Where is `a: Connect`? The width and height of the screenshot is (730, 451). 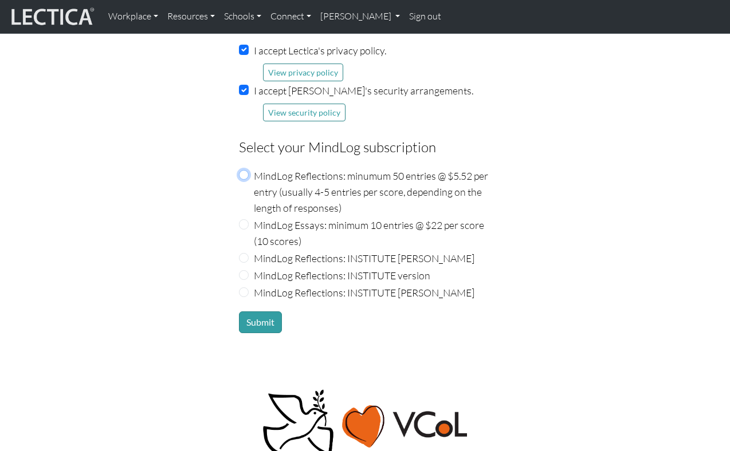 a: Connect is located at coordinates (290, 17).